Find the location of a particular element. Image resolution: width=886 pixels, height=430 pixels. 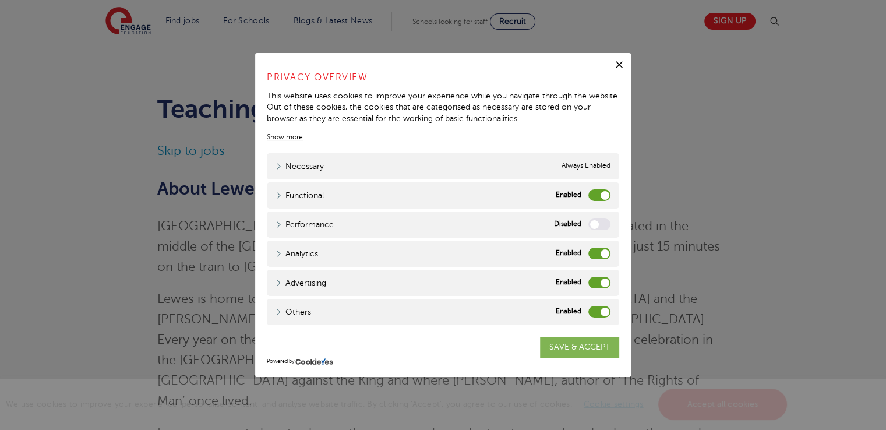

span: We use cookies to improve your experience, personalise content, and analyse website traffic. By c... is located at coordinates (398, 404).